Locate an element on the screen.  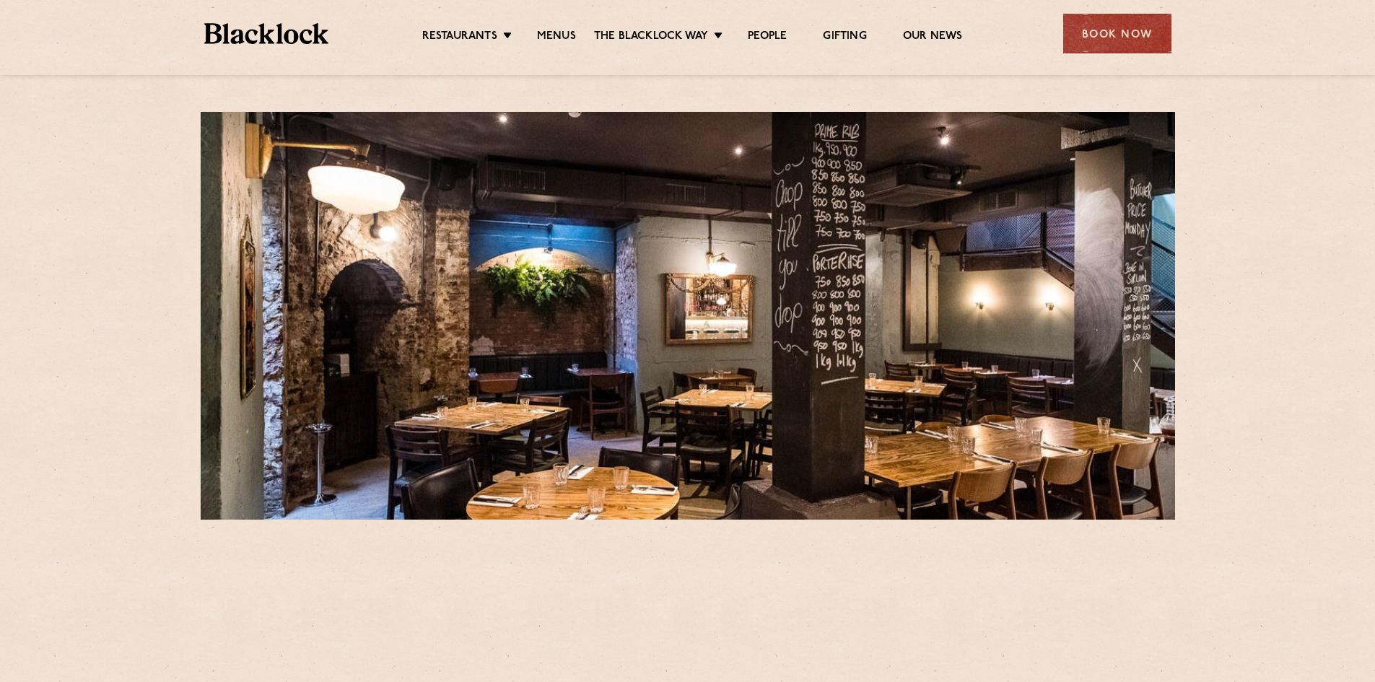
a: The Blacklock Way is located at coordinates (651, 38).